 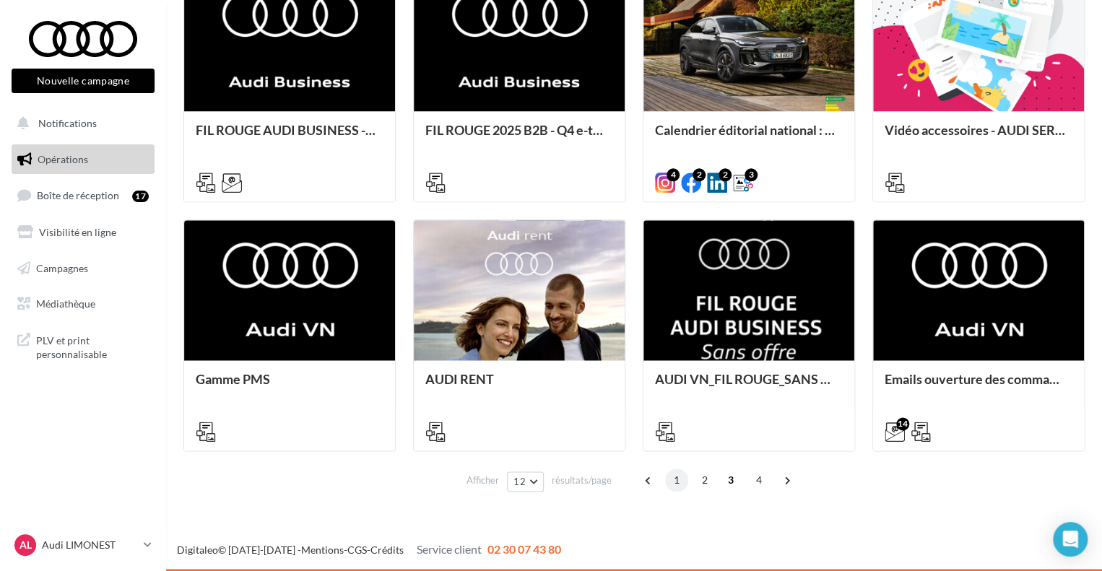 I want to click on a: Mentions, so click(x=322, y=550).